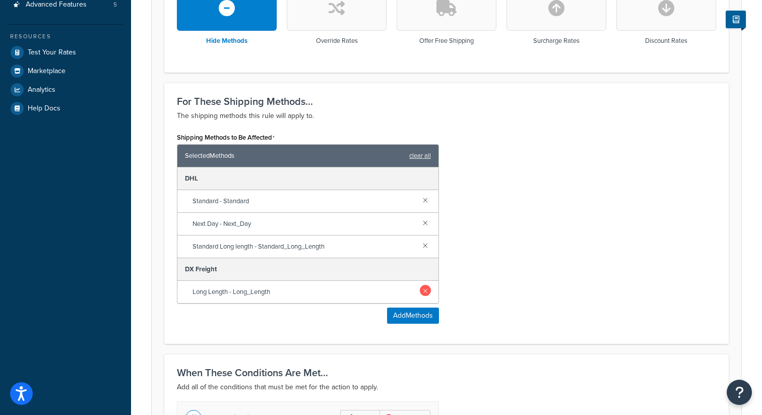  I want to click on li: Help Docs, so click(66, 108).